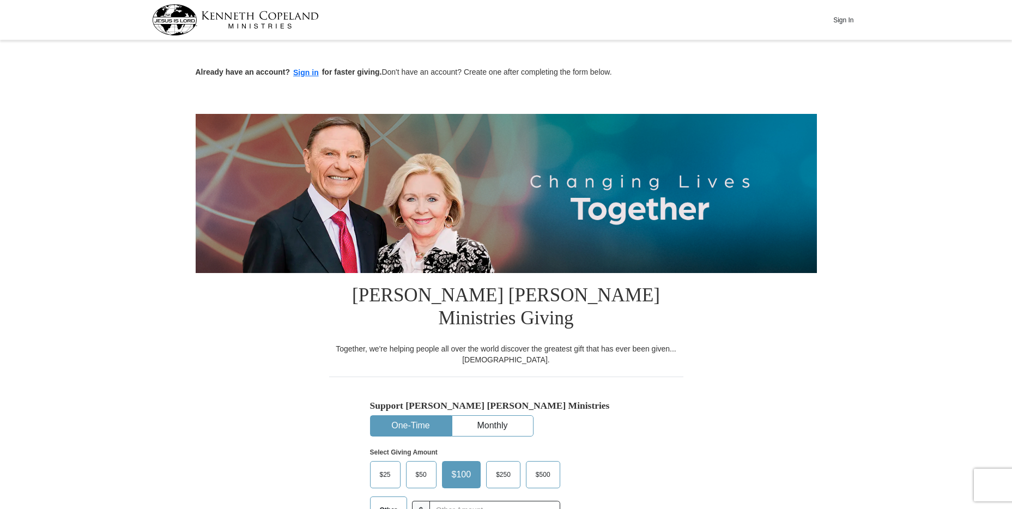 The height and width of the screenshot is (509, 1012). What do you see at coordinates (506, 354) in the screenshot?
I see `div: Together, we're helping people all over the world discover the greatest gift that has ever been g...` at bounding box center [506, 354].